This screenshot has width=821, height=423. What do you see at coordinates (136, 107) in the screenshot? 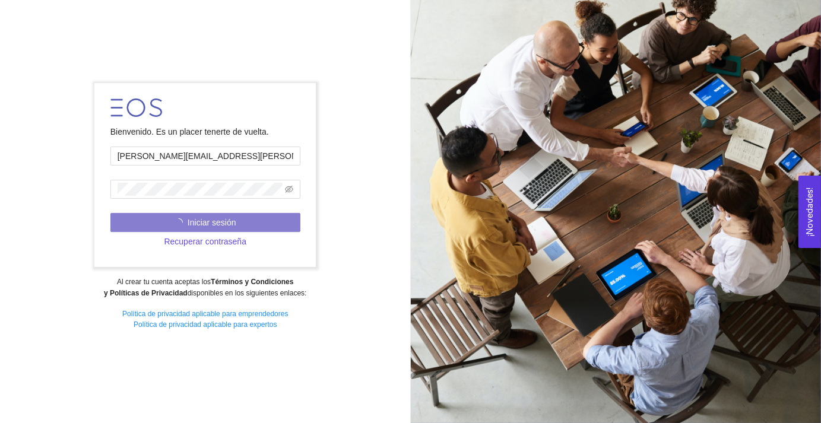
I see `img: LOGO` at bounding box center [136, 107].